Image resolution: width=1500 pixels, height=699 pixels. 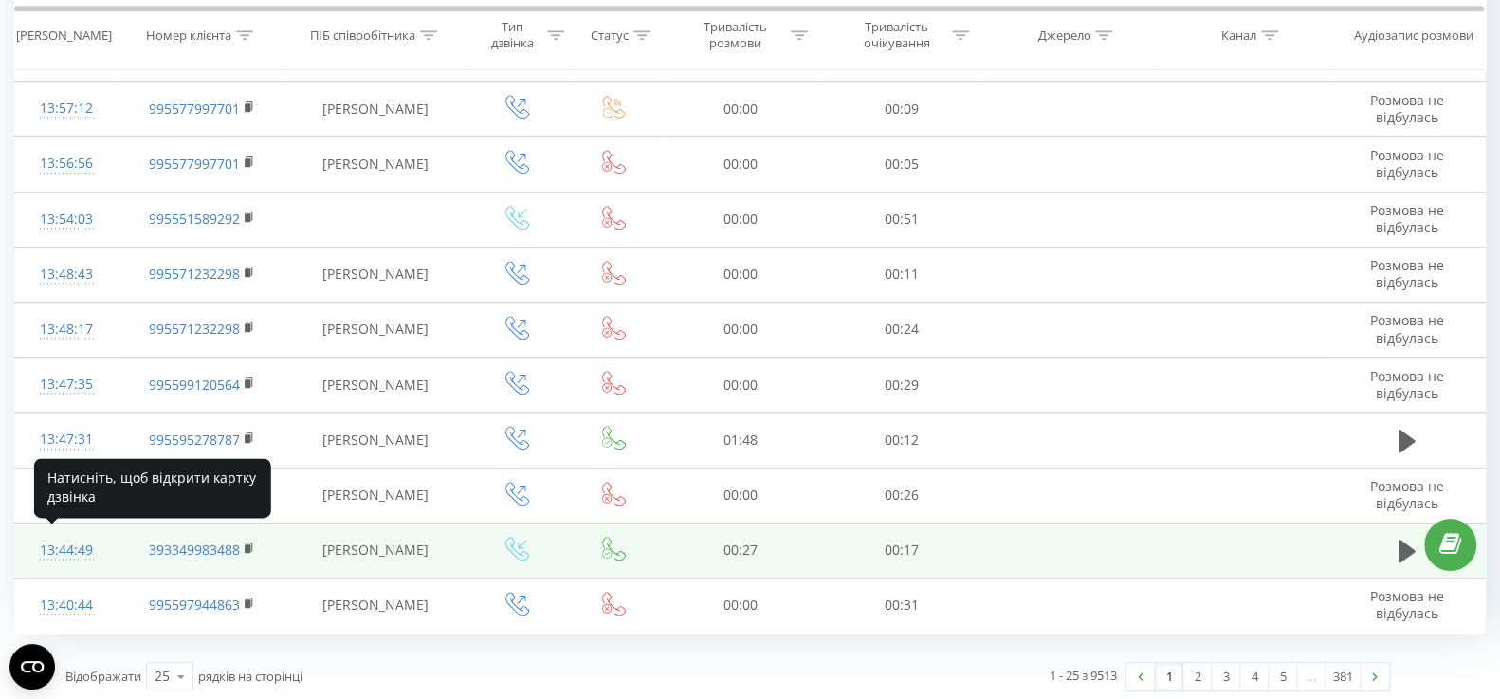 I want to click on div: 13:44:49, so click(x=66, y=550).